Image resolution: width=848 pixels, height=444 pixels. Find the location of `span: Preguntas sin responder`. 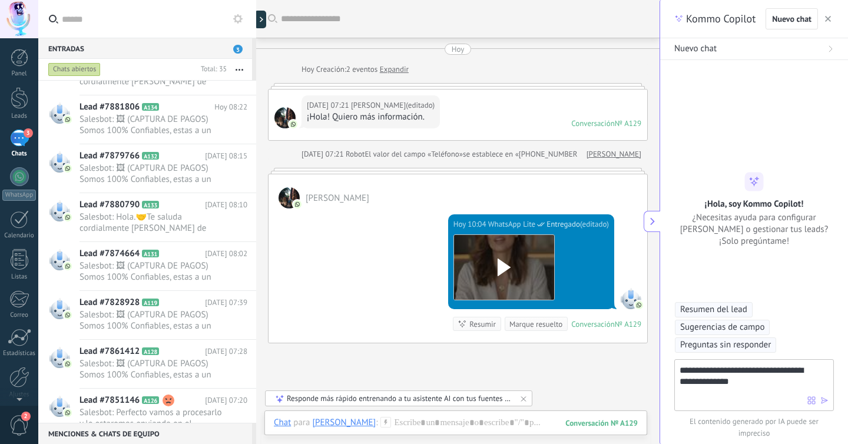

span: Preguntas sin responder is located at coordinates (725, 345).